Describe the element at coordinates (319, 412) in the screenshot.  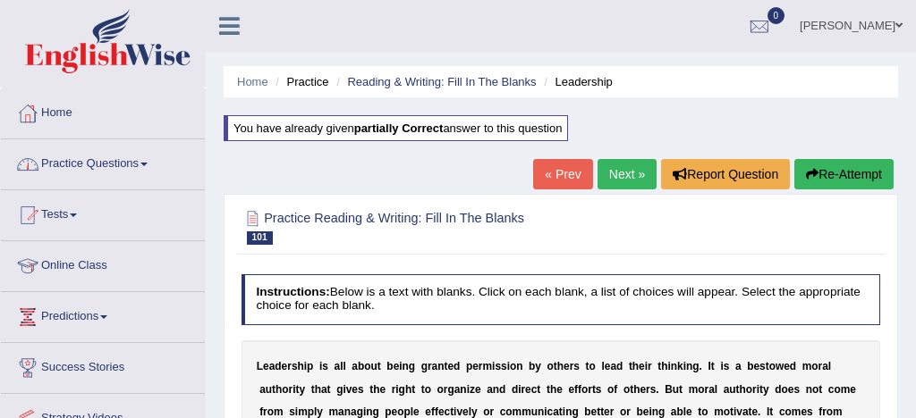
I see `b: y` at that location.